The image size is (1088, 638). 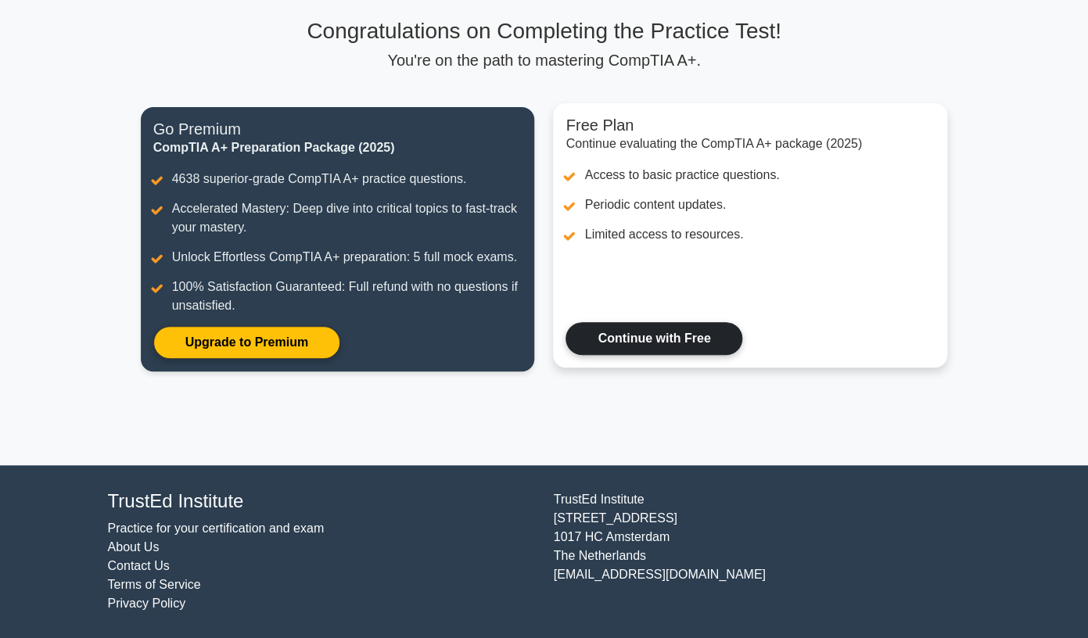 What do you see at coordinates (544, 60) in the screenshot?
I see `p: You're on the path to mastering CompTIA A+.` at bounding box center [544, 60].